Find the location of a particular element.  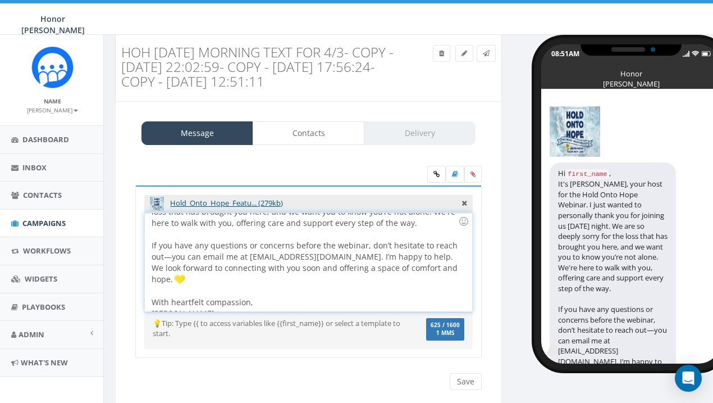

span: Dashboard is located at coordinates (45, 139).